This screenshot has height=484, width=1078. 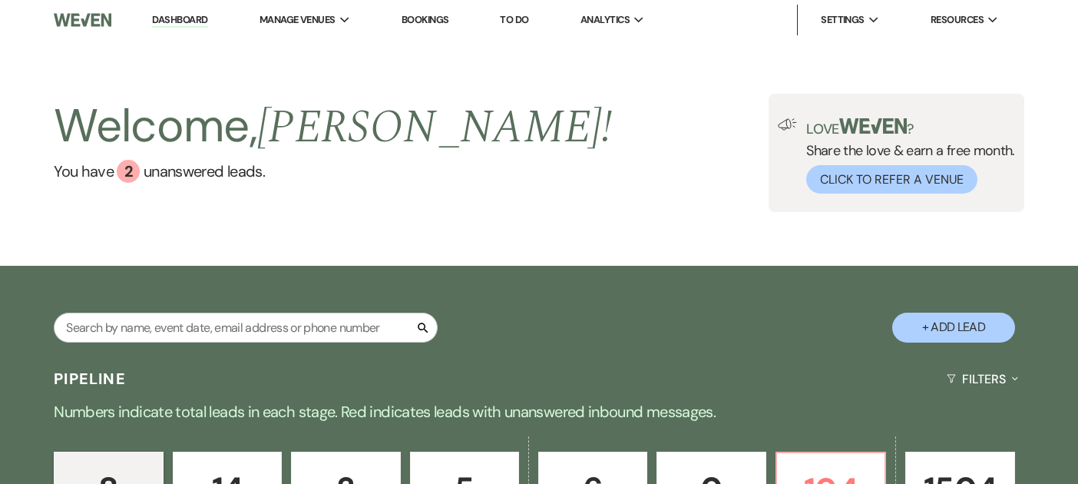 I want to click on a: Bookings, so click(x=425, y=19).